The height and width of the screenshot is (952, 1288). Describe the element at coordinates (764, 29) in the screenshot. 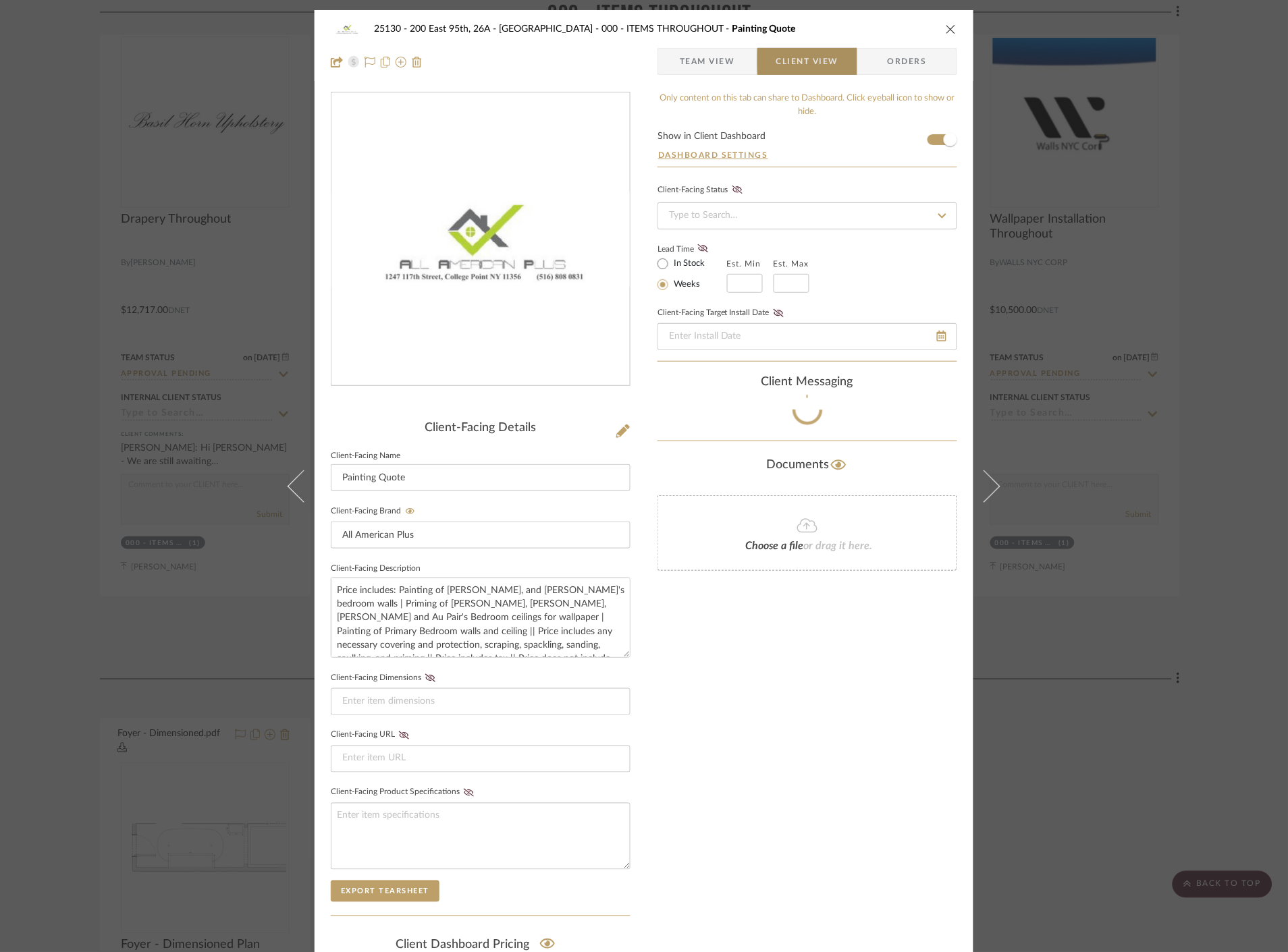

I see `span: Painting Quote` at that location.